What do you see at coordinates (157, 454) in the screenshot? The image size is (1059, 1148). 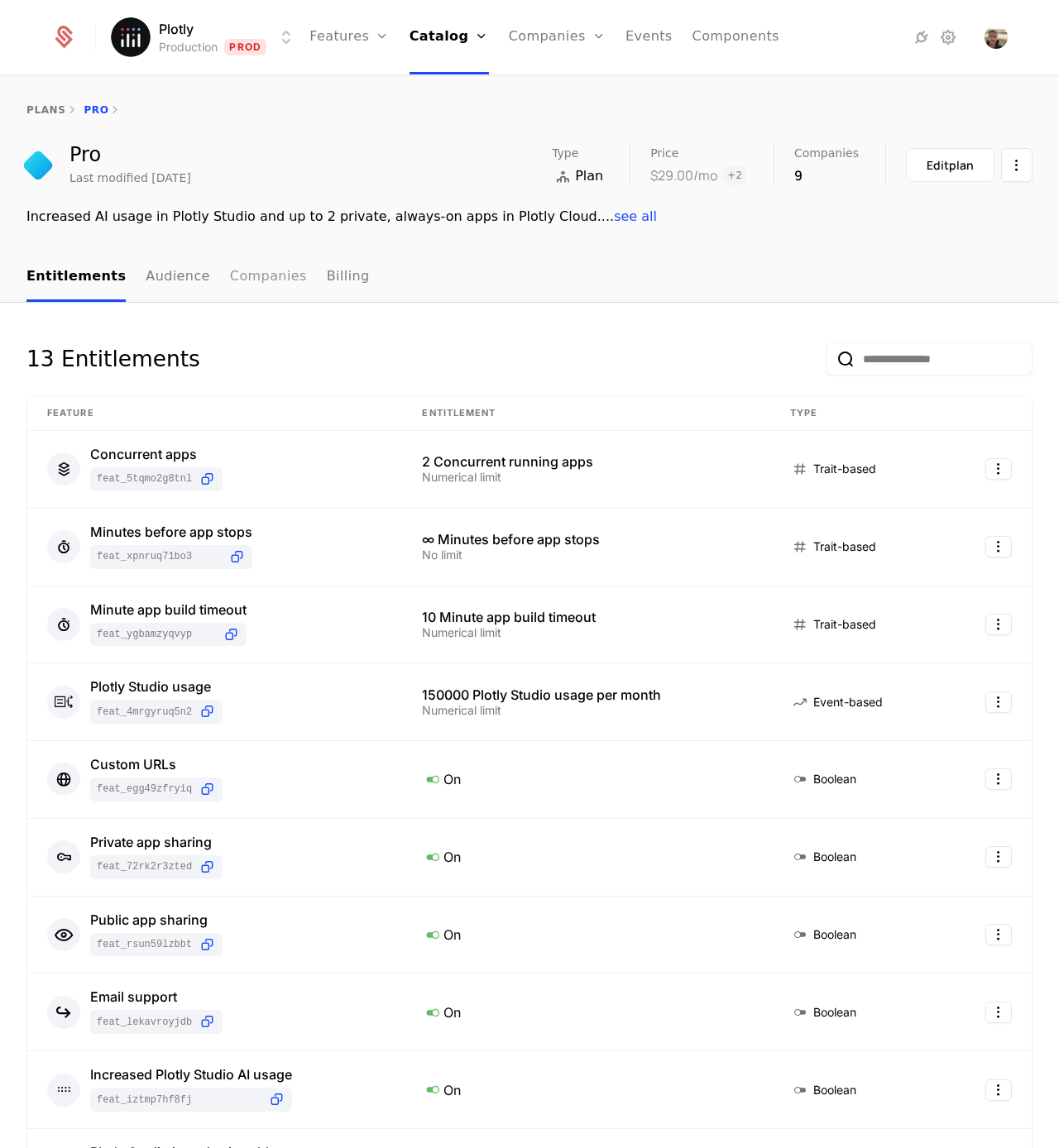 I see `div: Concurrent apps` at bounding box center [157, 454].